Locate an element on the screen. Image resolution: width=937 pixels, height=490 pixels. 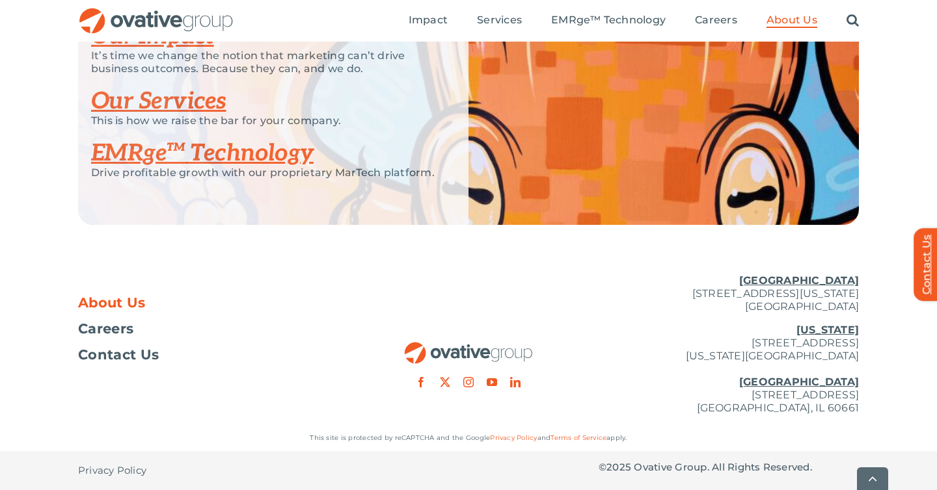
span: EMRge™ Technology is located at coordinates (608, 20).